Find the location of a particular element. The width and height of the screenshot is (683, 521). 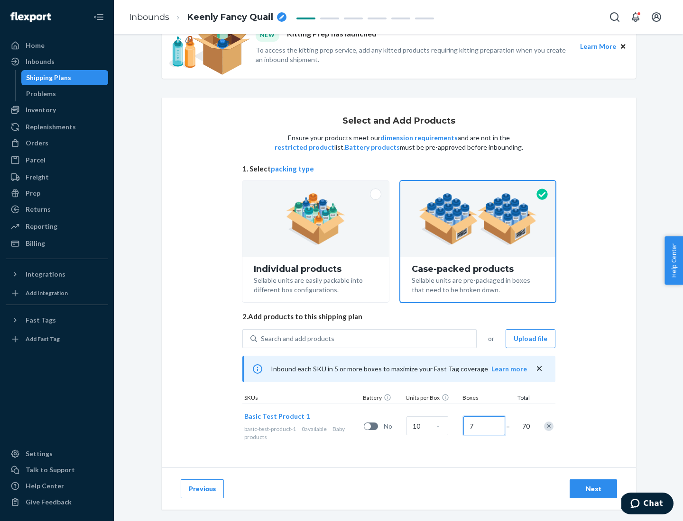

div: Integrations is located at coordinates (46, 274).